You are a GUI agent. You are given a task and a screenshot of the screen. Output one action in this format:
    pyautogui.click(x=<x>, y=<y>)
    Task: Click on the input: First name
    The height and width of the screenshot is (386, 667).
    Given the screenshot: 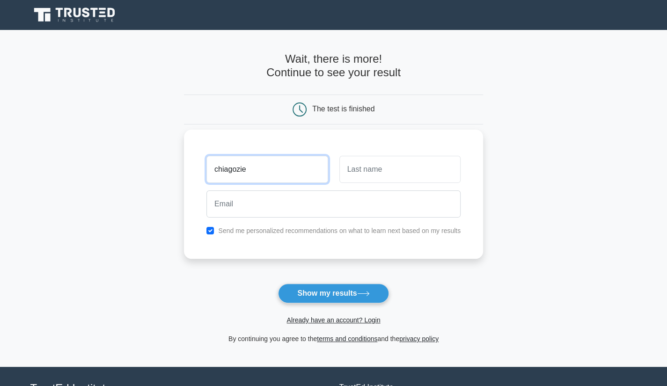 What is the action you would take?
    pyautogui.click(x=267, y=169)
    